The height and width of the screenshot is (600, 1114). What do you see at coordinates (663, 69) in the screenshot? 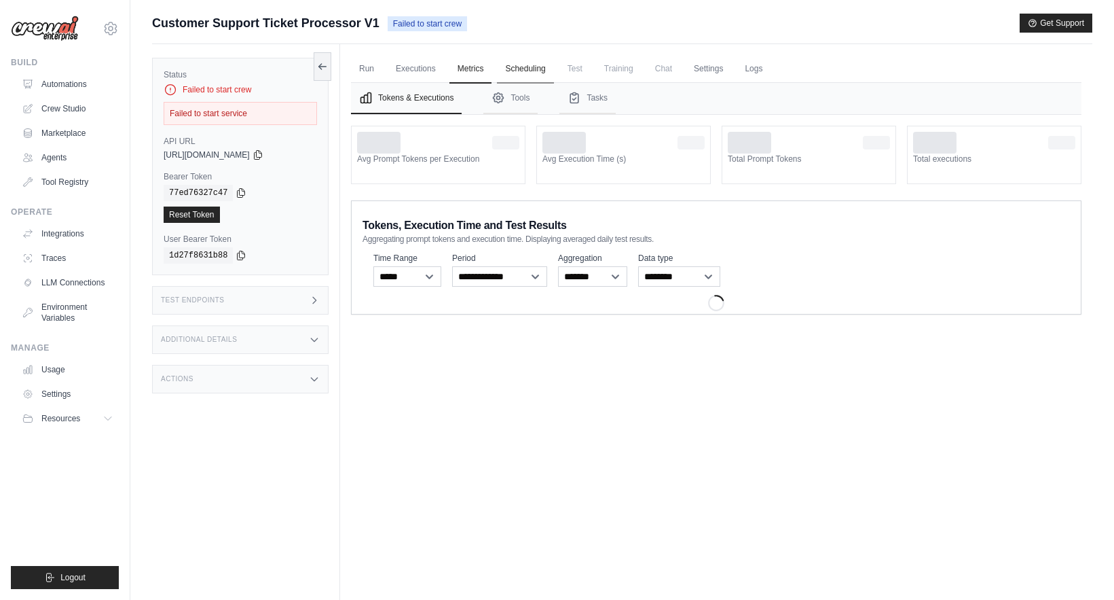
I see `span: Chat is not available until the deployment is complete` at bounding box center [663, 69].